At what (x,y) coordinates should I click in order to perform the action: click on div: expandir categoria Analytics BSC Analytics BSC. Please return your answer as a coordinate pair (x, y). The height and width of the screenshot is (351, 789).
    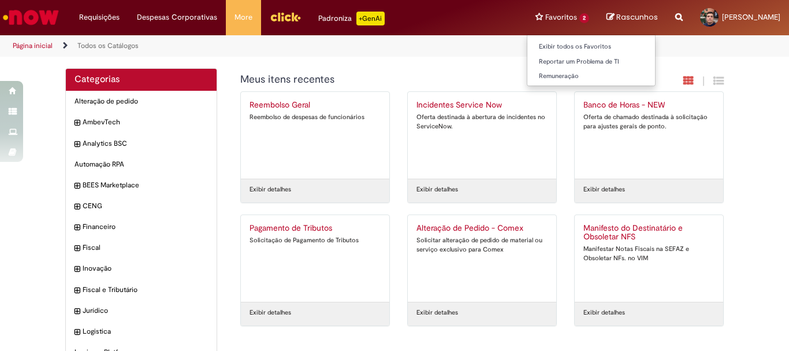
    Looking at the image, I should click on (141, 143).